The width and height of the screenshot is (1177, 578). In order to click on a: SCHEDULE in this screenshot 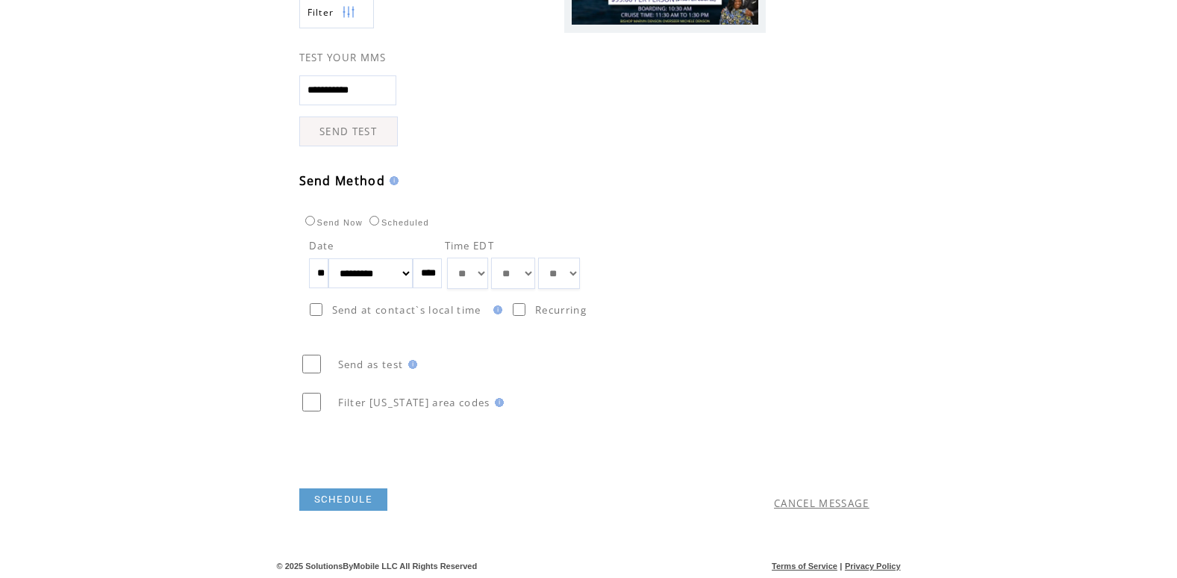, I will do `click(343, 499)`.